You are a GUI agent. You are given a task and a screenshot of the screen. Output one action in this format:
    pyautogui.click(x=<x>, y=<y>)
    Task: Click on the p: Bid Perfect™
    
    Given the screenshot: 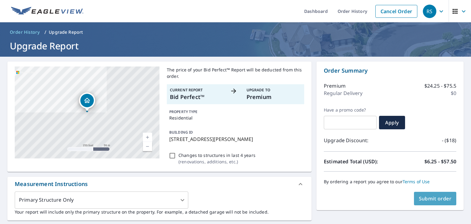 What is the action you would take?
    pyautogui.click(x=197, y=97)
    